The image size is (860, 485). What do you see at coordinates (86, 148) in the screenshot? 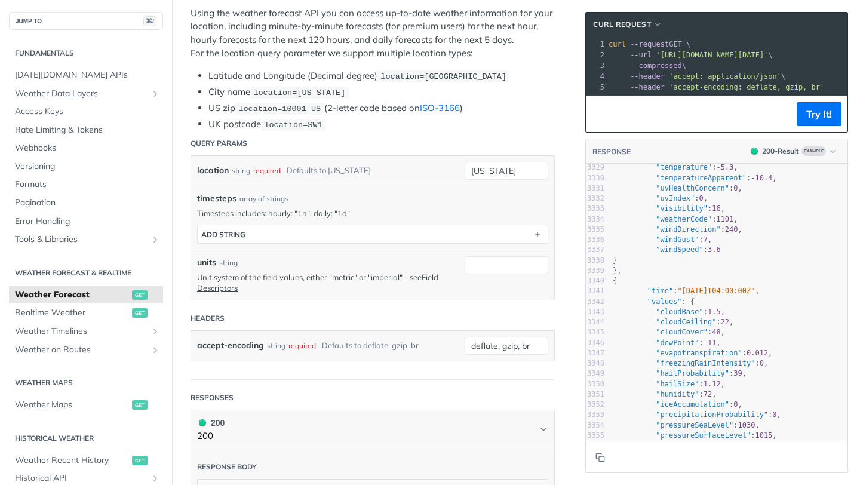
I see `a: Webhooks` at bounding box center [86, 148].